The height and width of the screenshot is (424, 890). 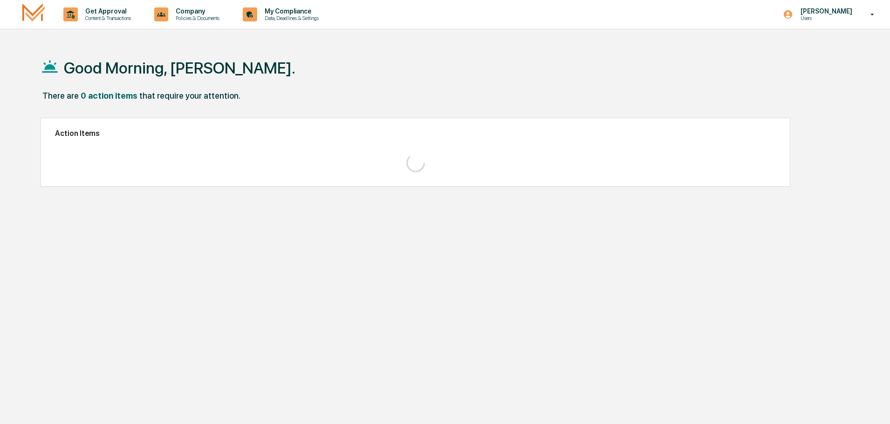 I want to click on p: Get Approval, so click(x=107, y=11).